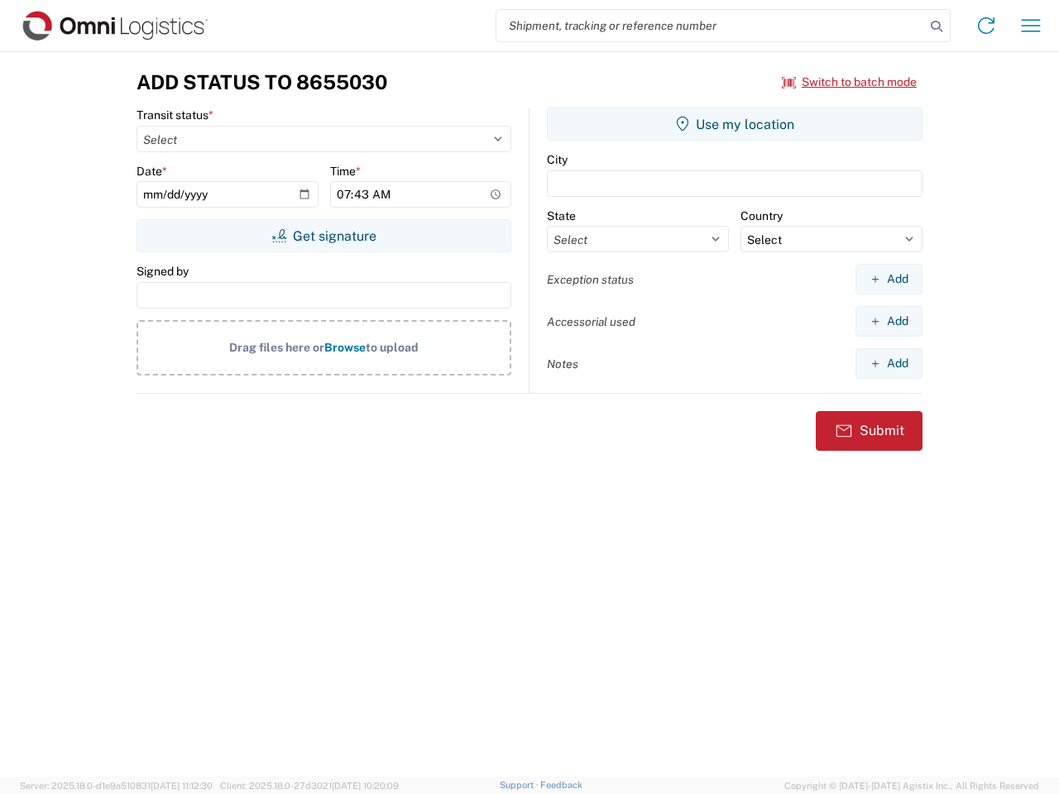 The width and height of the screenshot is (1059, 794). I want to click on label: Time, so click(345, 171).